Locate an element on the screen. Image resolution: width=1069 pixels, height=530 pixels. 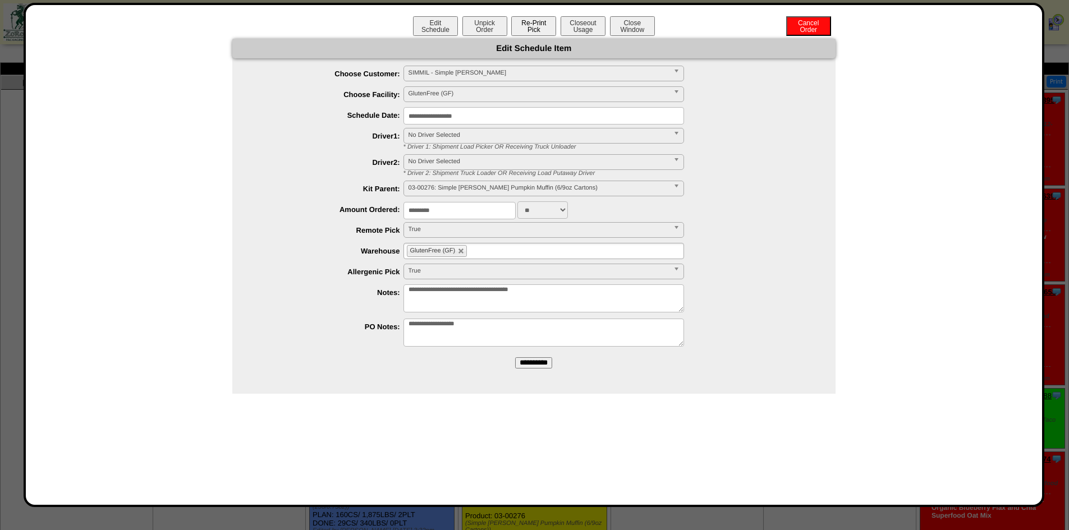
label: Remote Pick is located at coordinates (329, 230).